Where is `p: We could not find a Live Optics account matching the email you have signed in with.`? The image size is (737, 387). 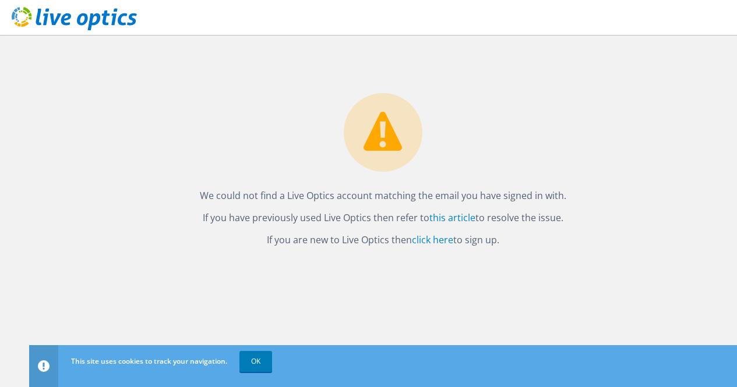
p: We could not find a Live Optics account matching the email you have signed in with. is located at coordinates (383, 196).